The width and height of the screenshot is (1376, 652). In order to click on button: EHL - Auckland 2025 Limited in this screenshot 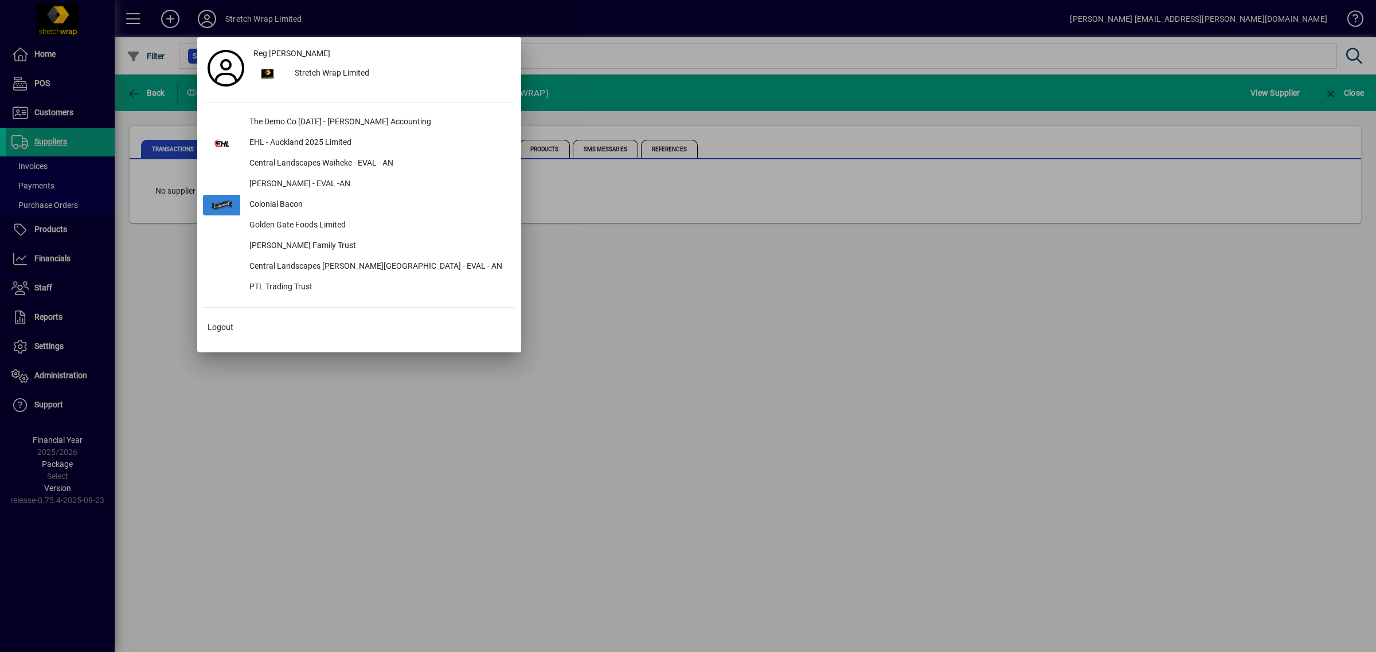, I will do `click(359, 143)`.